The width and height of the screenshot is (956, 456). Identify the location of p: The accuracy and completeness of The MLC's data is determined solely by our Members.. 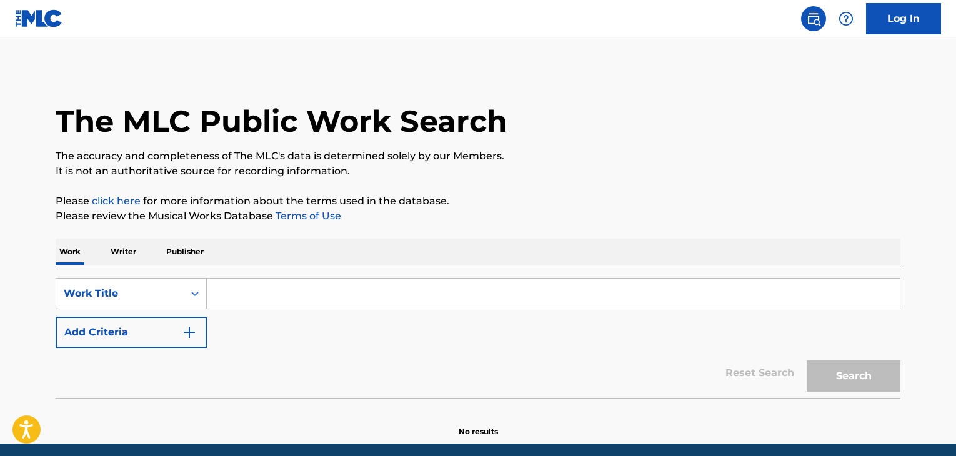
(478, 156).